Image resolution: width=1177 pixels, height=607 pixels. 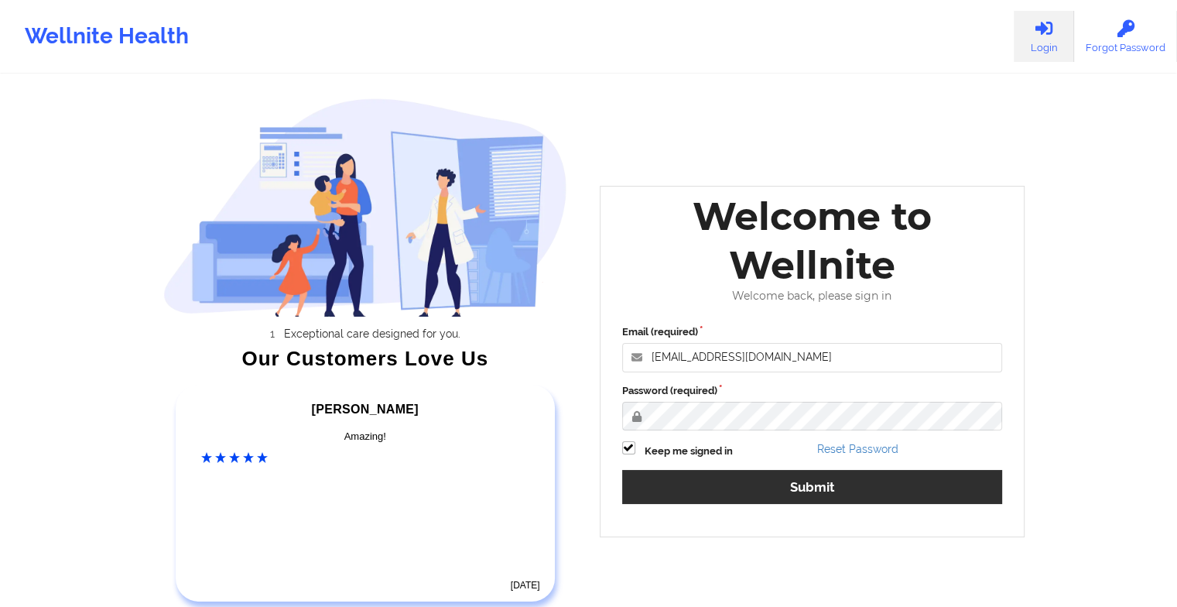 I want to click on a: Reset Password, so click(x=857, y=449).